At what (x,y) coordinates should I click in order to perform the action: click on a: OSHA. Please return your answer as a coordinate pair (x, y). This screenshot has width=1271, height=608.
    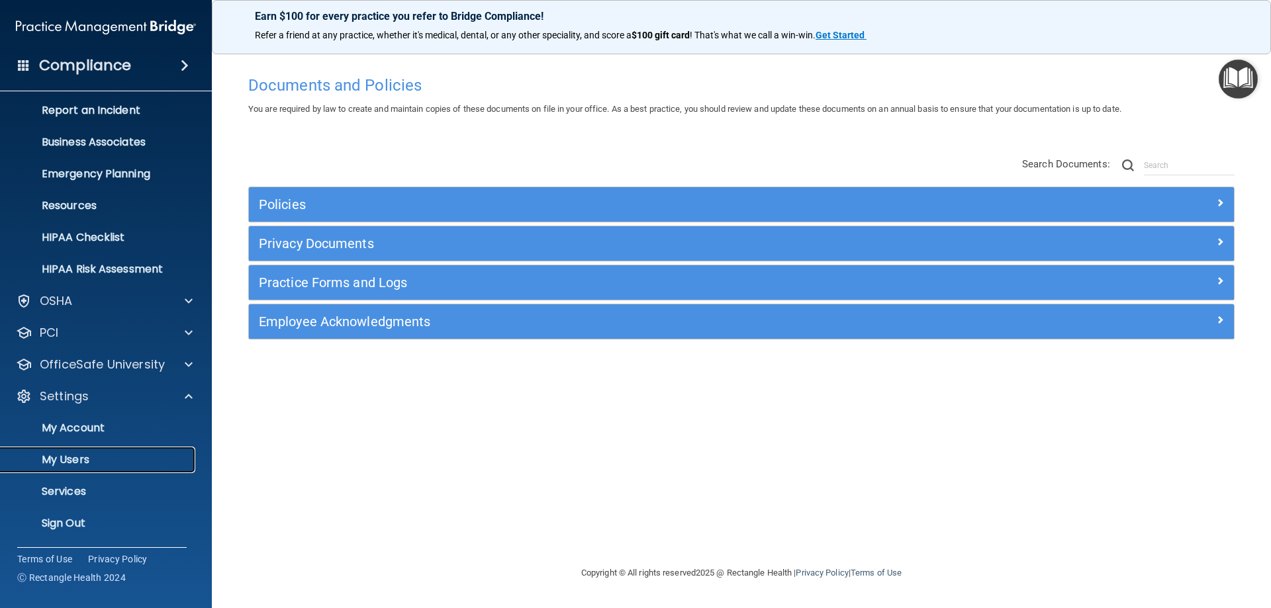
    Looking at the image, I should click on (104, 301).